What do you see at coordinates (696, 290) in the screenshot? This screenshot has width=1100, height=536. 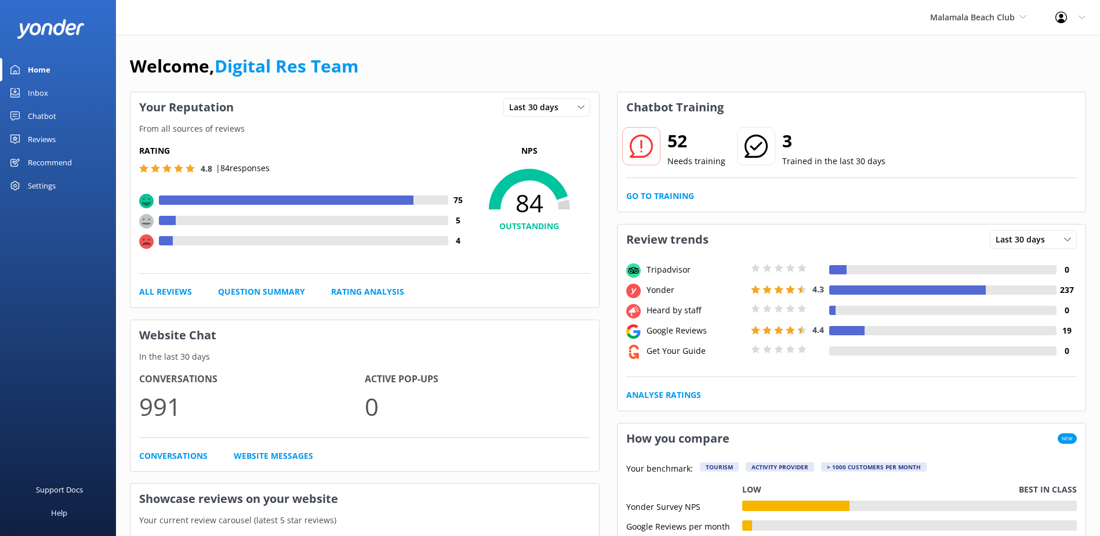 I see `div: Yonder` at bounding box center [696, 290].